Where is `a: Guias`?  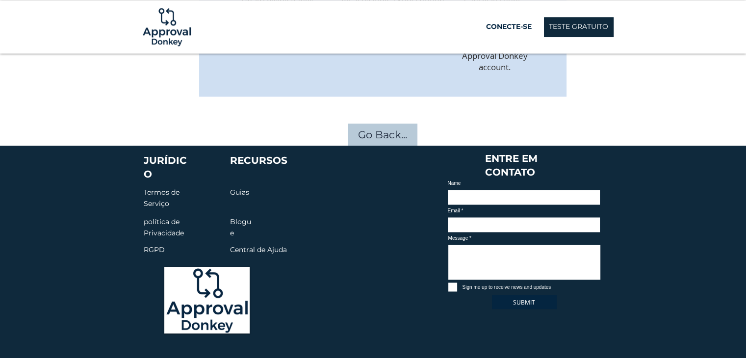 a: Guias is located at coordinates (239, 191).